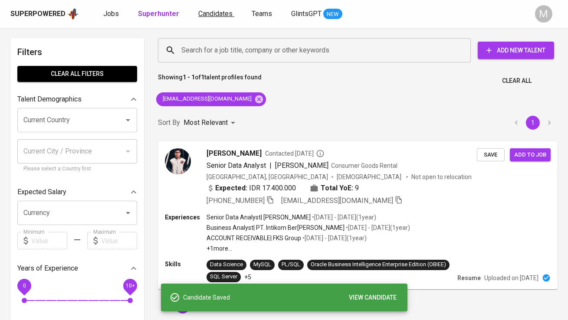 The height and width of the screenshot is (320, 568). I want to click on img: 370dedaaab31fb0f8acf6eb879d2e388.jpg, so click(178, 161).